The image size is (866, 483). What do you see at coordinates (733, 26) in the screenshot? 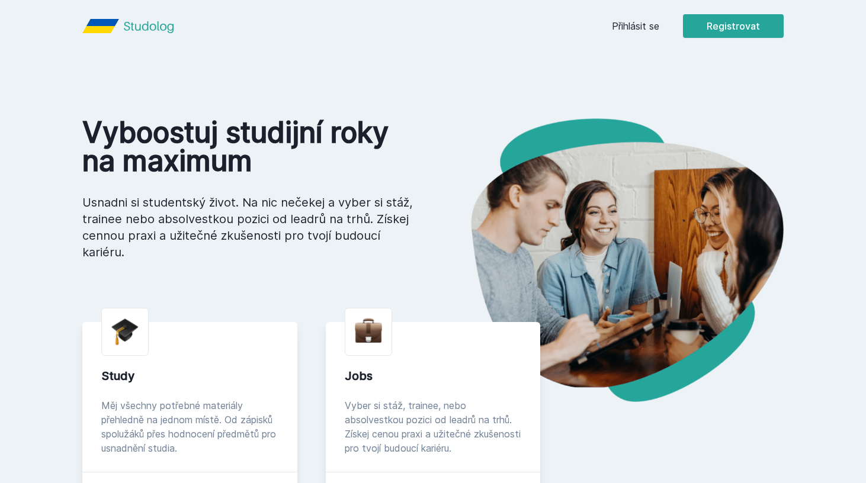
I see `a: Registrovat` at bounding box center [733, 26].